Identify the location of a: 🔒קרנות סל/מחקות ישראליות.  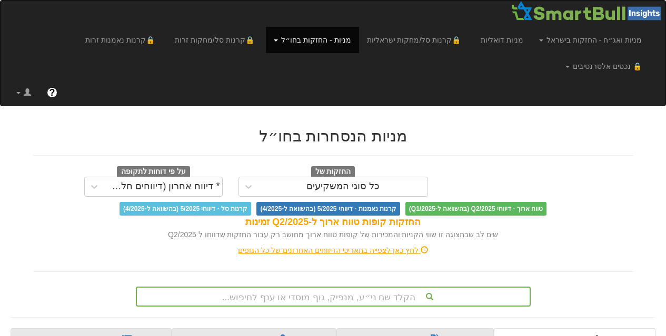
(416, 40).